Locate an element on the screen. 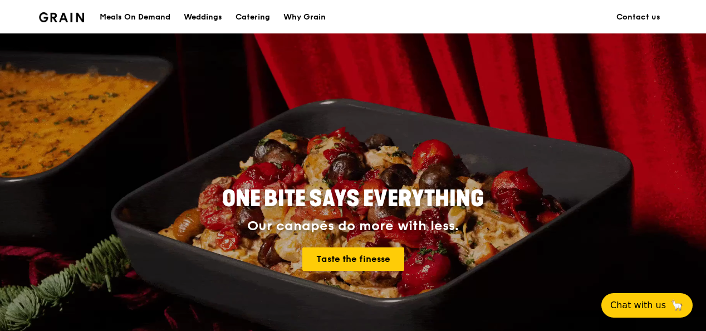 Image resolution: width=706 pixels, height=331 pixels. div: Weddings is located at coordinates (203, 17).